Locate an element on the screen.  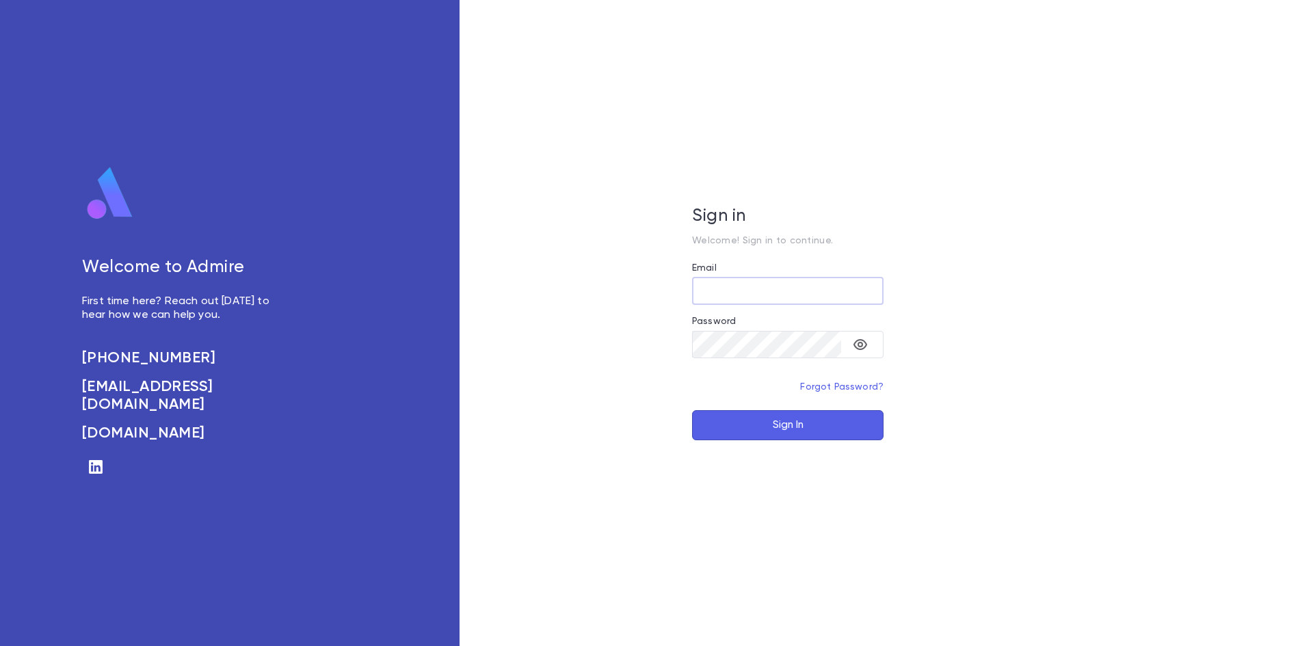
a: Forgot Password? is located at coordinates (842, 387).